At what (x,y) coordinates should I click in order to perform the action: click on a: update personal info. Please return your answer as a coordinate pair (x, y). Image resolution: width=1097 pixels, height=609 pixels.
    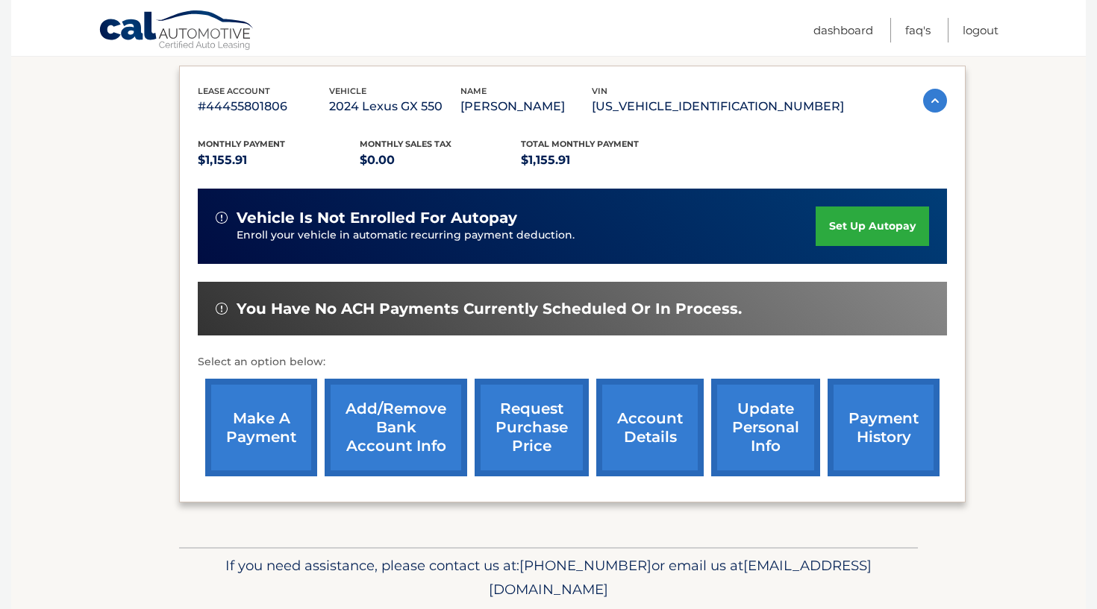
    Looking at the image, I should click on (765, 427).